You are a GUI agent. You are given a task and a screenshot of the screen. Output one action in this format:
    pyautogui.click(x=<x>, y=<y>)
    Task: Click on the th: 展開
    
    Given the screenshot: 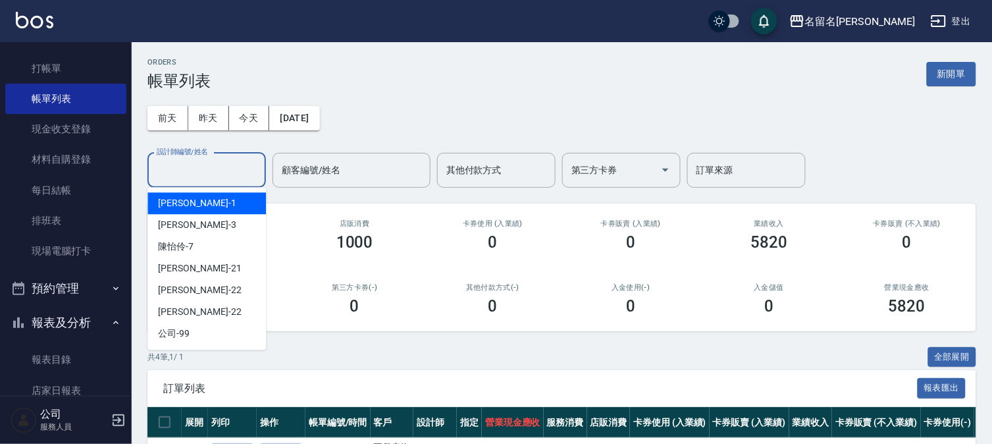 What is the action you would take?
    pyautogui.click(x=195, y=422)
    